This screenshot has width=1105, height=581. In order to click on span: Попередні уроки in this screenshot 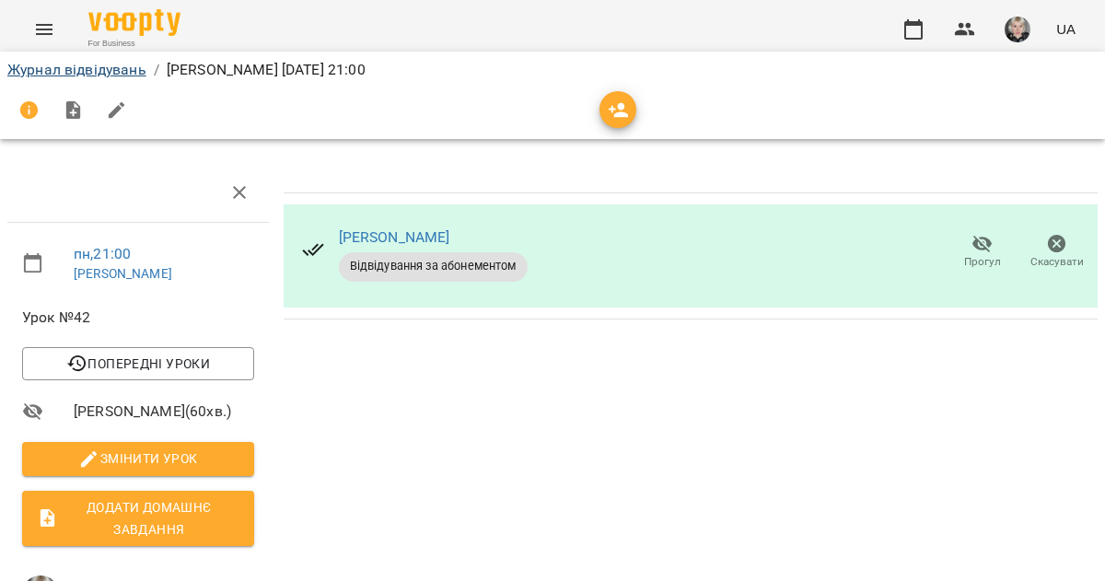, I will do `click(138, 364)`.